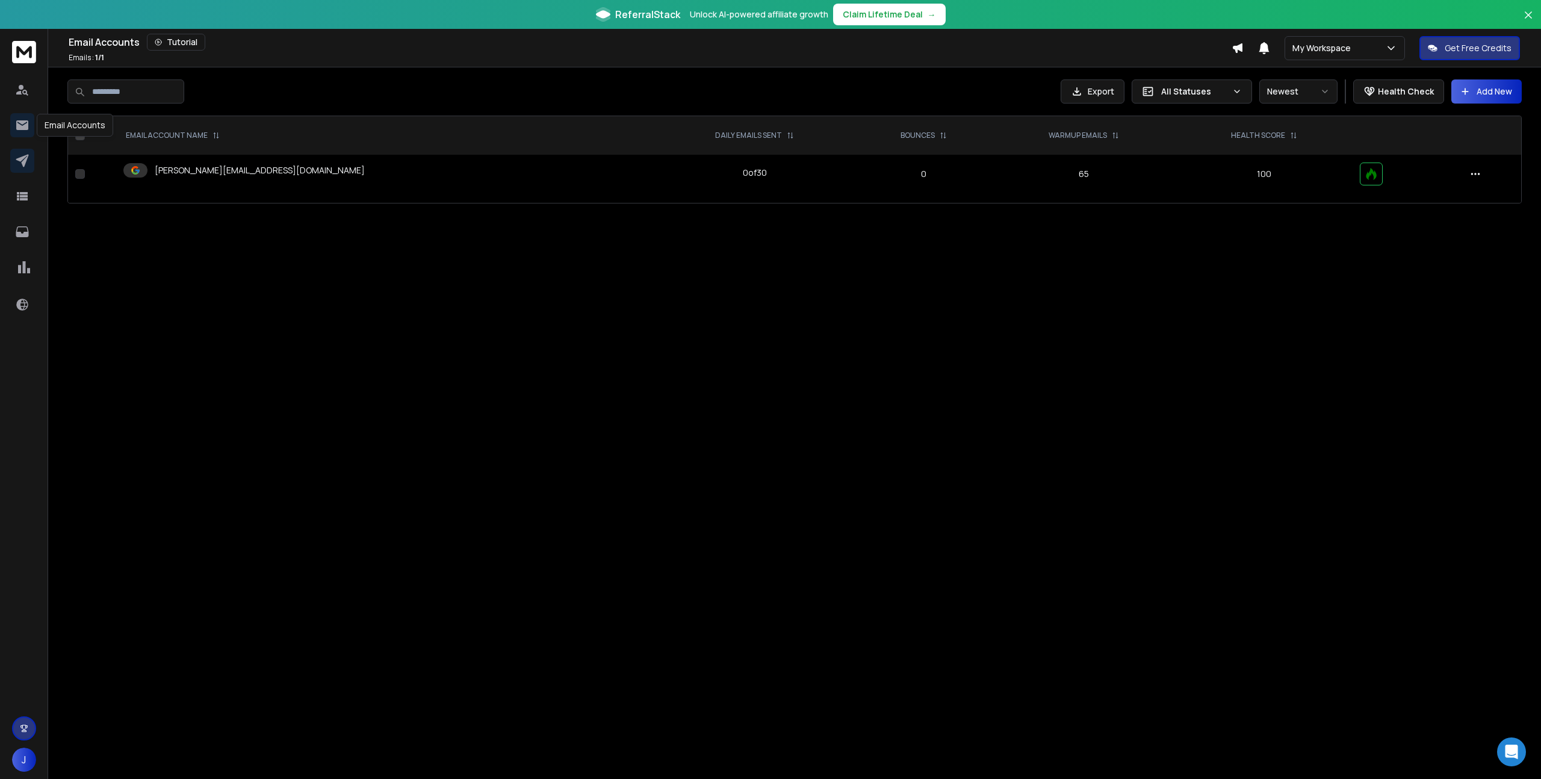 Image resolution: width=1541 pixels, height=779 pixels. What do you see at coordinates (1078, 135) in the screenshot?
I see `p: WARMUP EMAILS` at bounding box center [1078, 135].